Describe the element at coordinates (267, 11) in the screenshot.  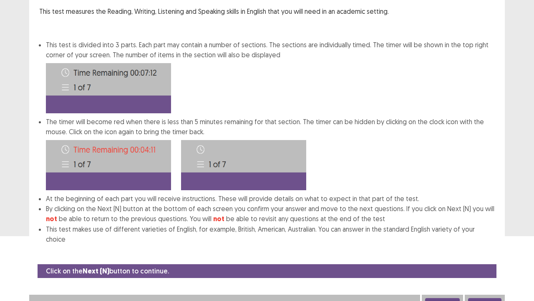
I see `p: This test measures the Reading, Writing, Listening and Speaking skills in English that you will n...` at that location.